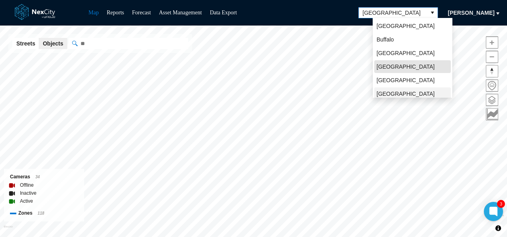 The height and width of the screenshot is (237, 507). I want to click on a: Data Export, so click(223, 12).